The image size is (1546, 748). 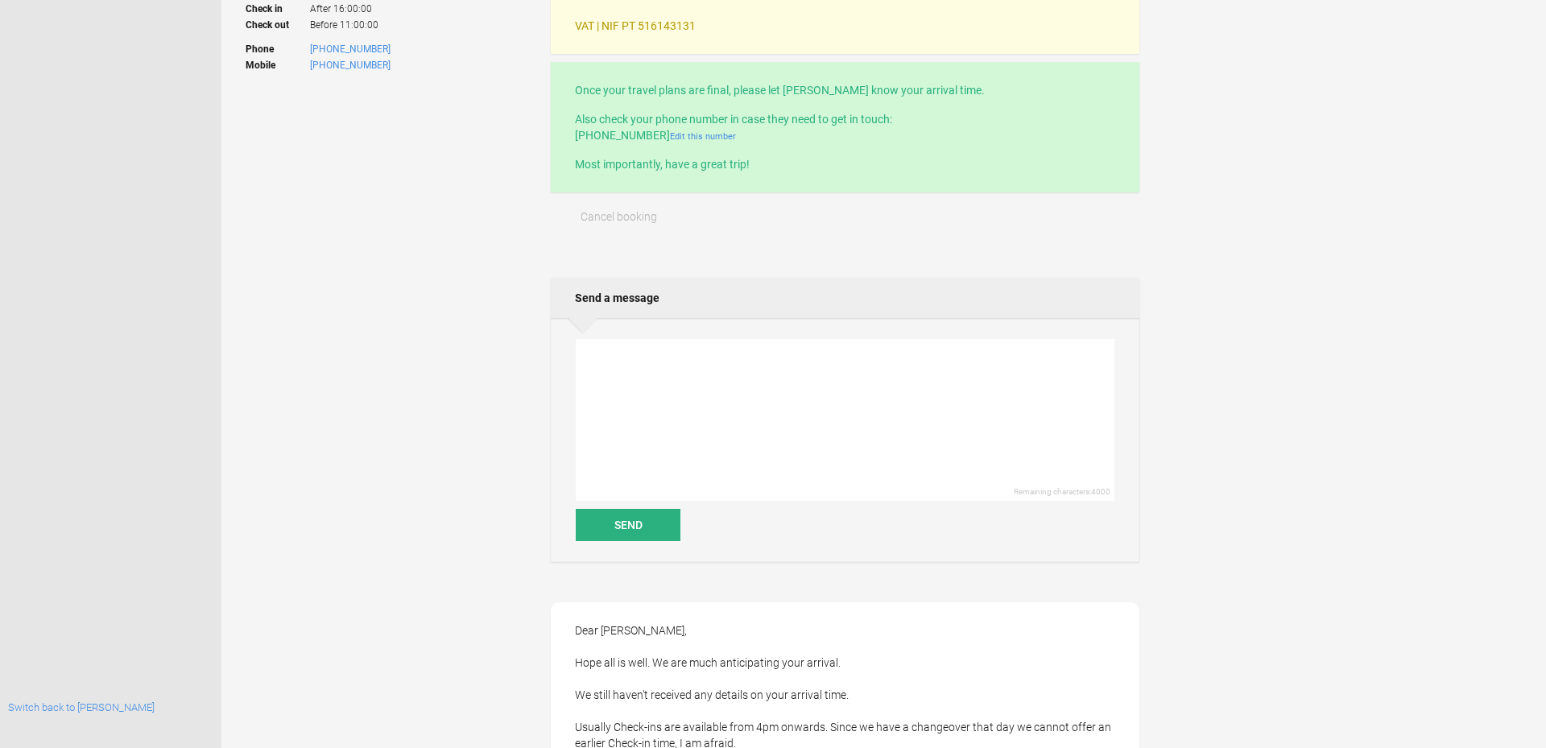 What do you see at coordinates (278, 49) in the screenshot?
I see `strong: Phone` at bounding box center [278, 49].